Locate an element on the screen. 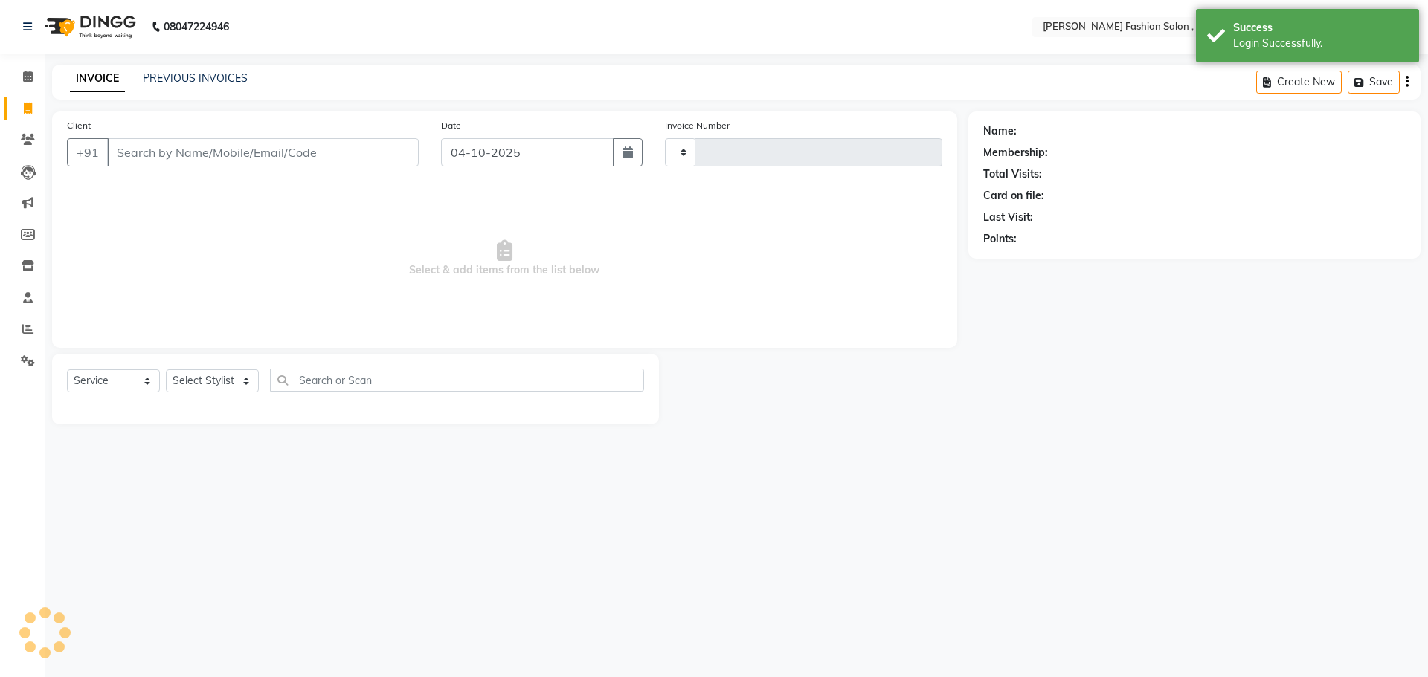 This screenshot has height=677, width=1428. div: Total Visits: is located at coordinates (1012, 174).